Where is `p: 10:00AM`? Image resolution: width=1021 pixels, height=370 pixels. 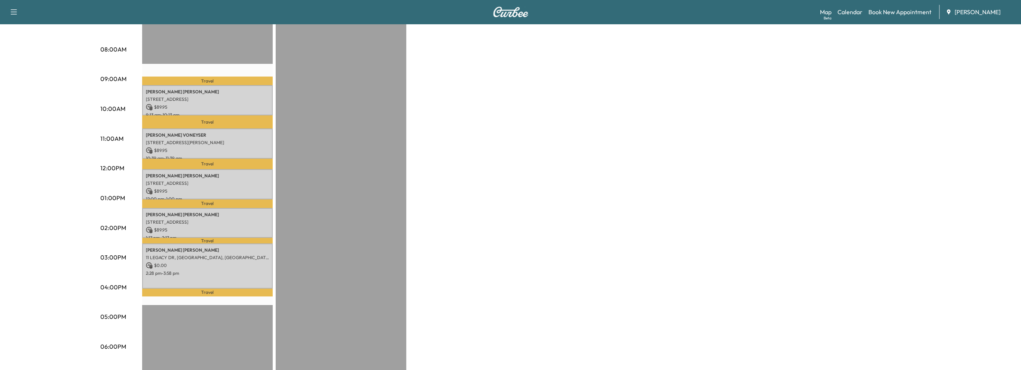 p: 10:00AM is located at coordinates (113, 109).